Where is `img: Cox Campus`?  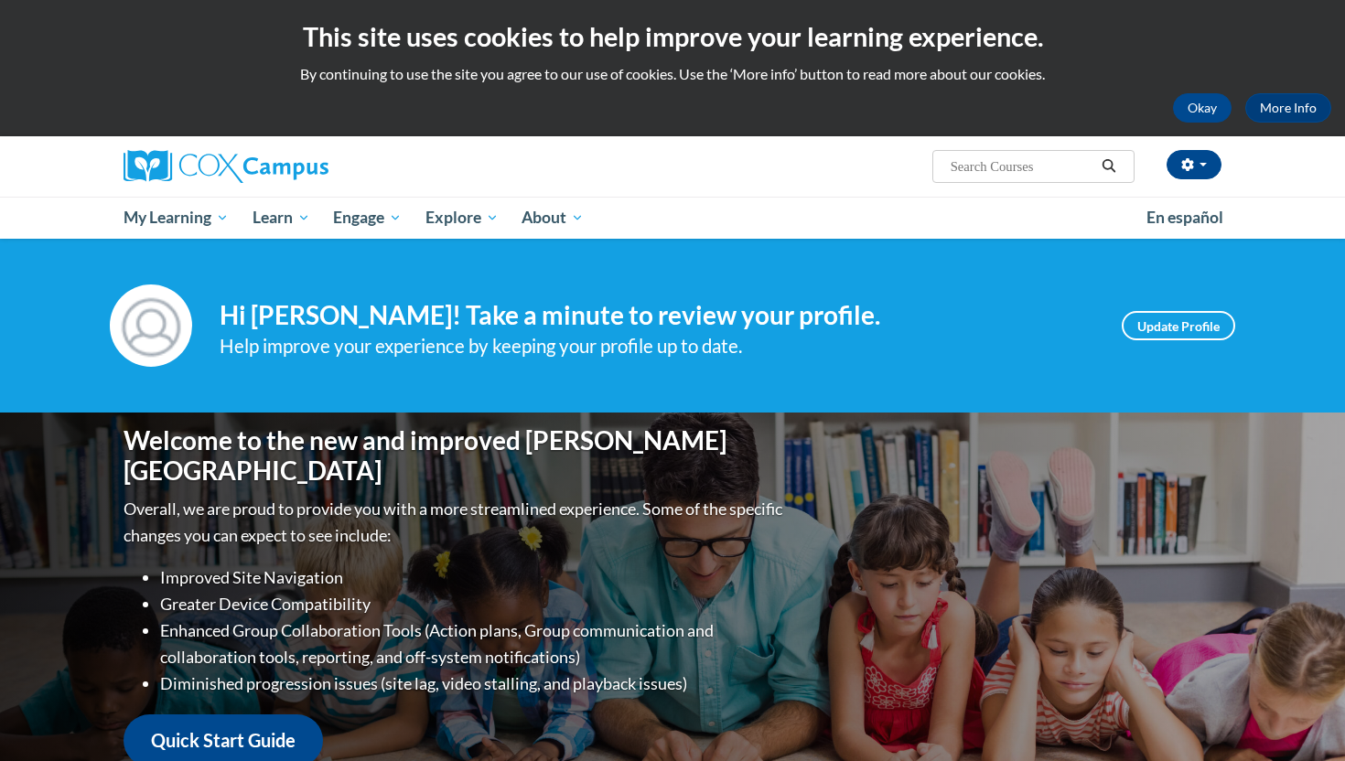 img: Cox Campus is located at coordinates (226, 166).